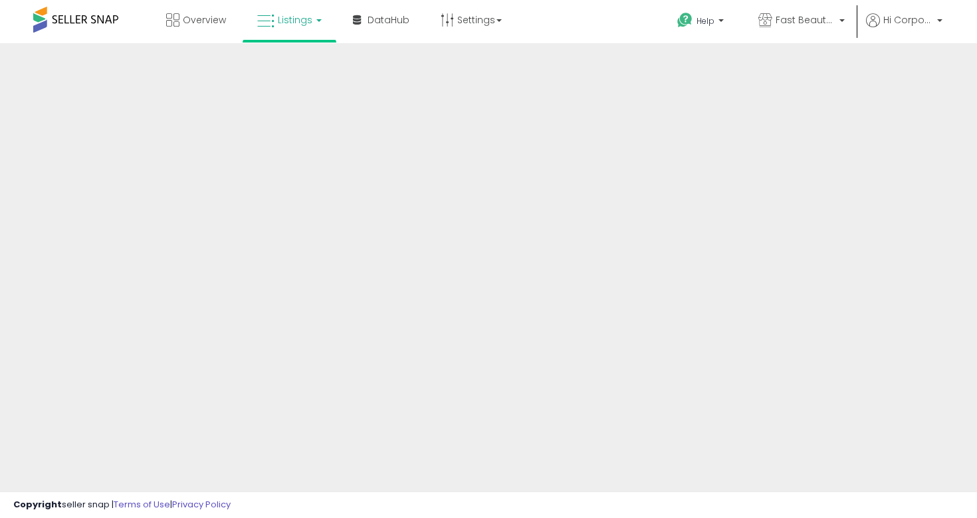 The image size is (977, 518). I want to click on span: Overview, so click(204, 20).